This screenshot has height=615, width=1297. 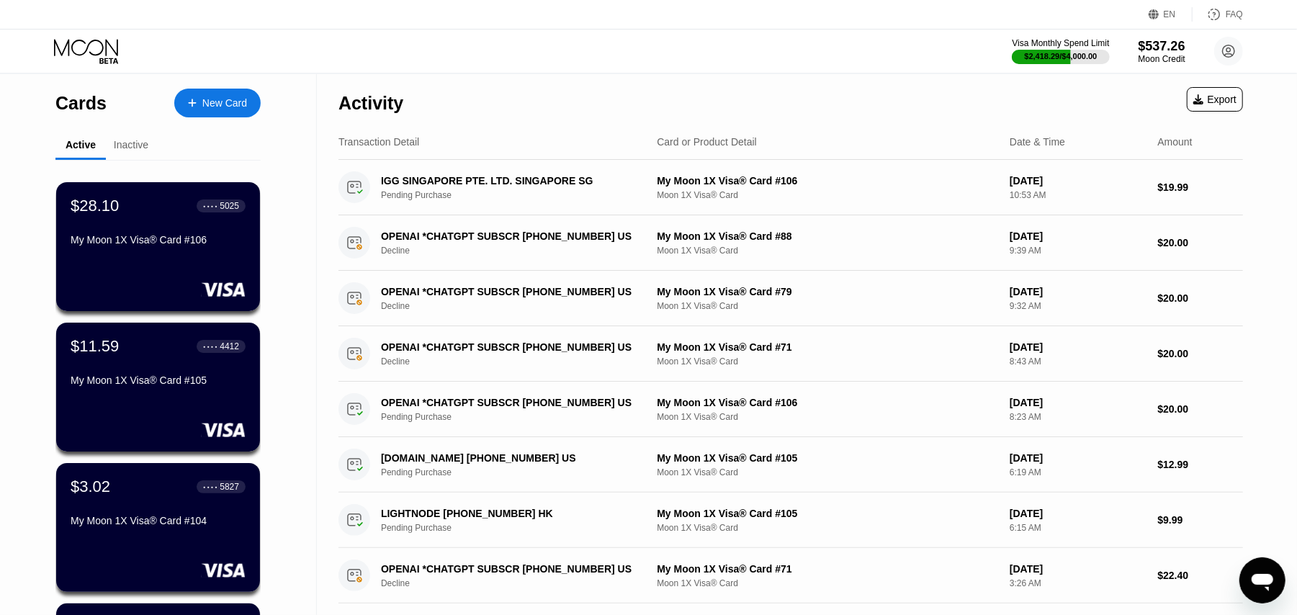 I want to click on div: Visa Monthly Spend Limit, so click(x=1060, y=43).